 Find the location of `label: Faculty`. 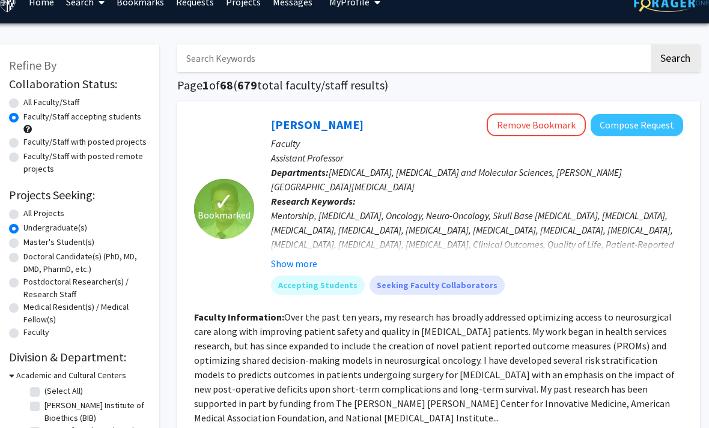

label: Faculty is located at coordinates (36, 332).